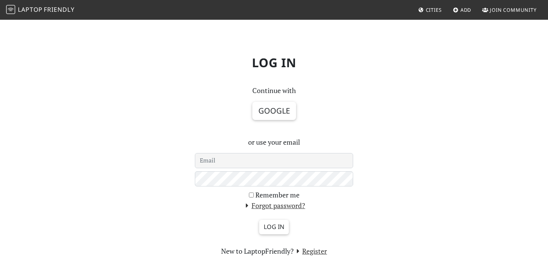  I want to click on a: Join Community, so click(509, 10).